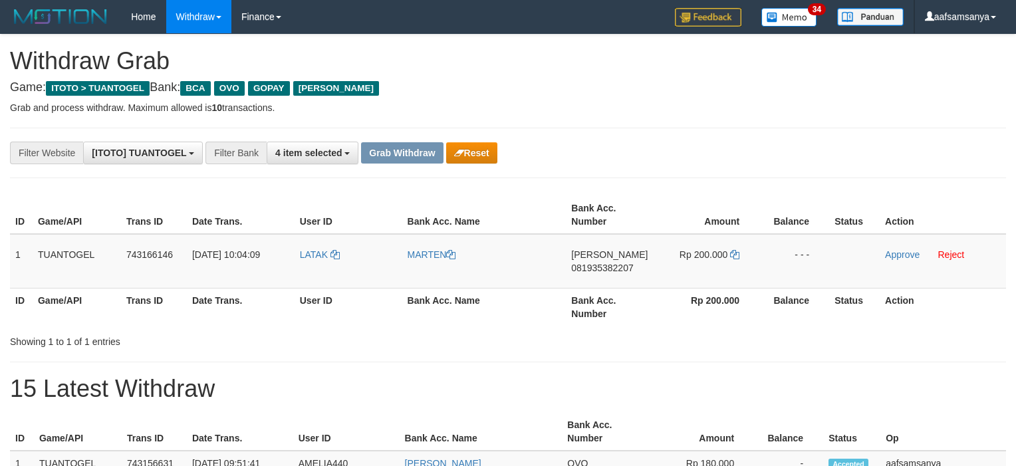 This screenshot has height=466, width=1016. Describe the element at coordinates (60, 17) in the screenshot. I see `img: MOTION_logo.png` at that location.